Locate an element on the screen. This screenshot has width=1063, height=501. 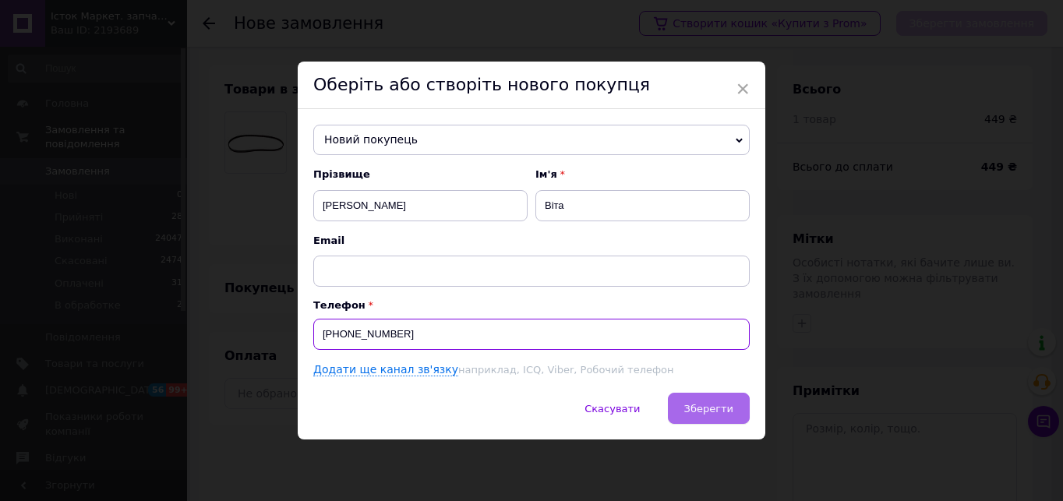
span: Прізвище is located at coordinates (420, 175).